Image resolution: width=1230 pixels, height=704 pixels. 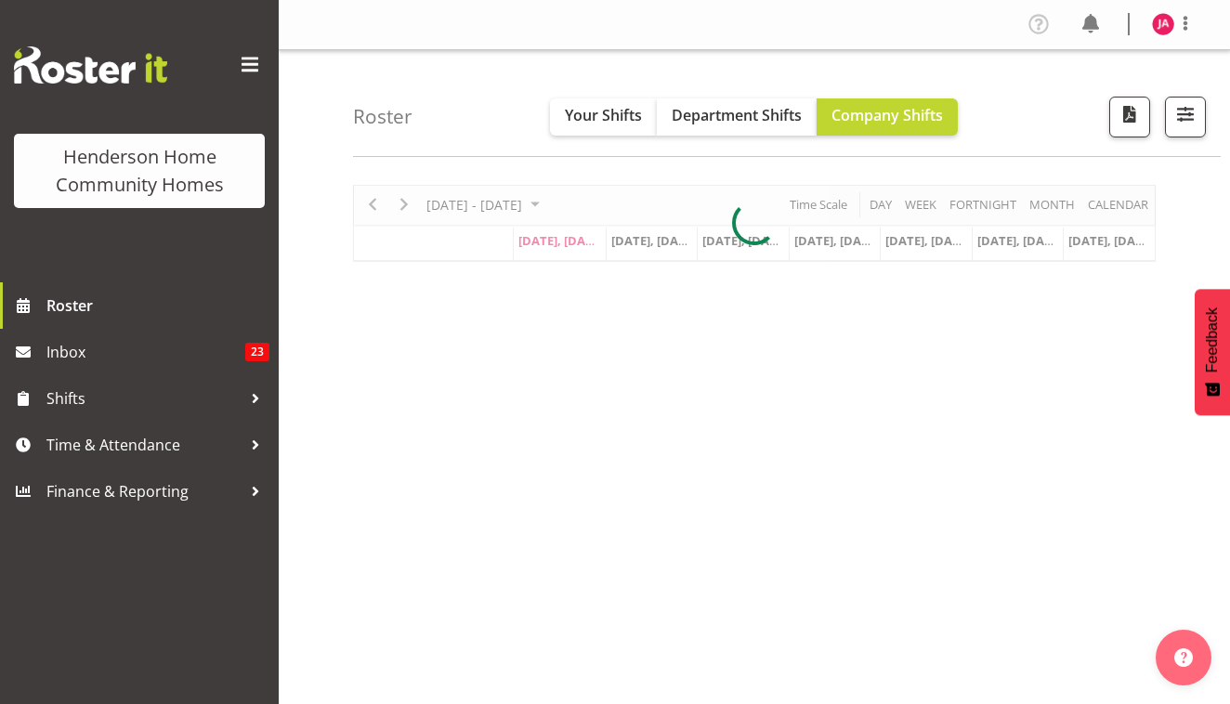 I want to click on span: Company Shifts, so click(x=887, y=115).